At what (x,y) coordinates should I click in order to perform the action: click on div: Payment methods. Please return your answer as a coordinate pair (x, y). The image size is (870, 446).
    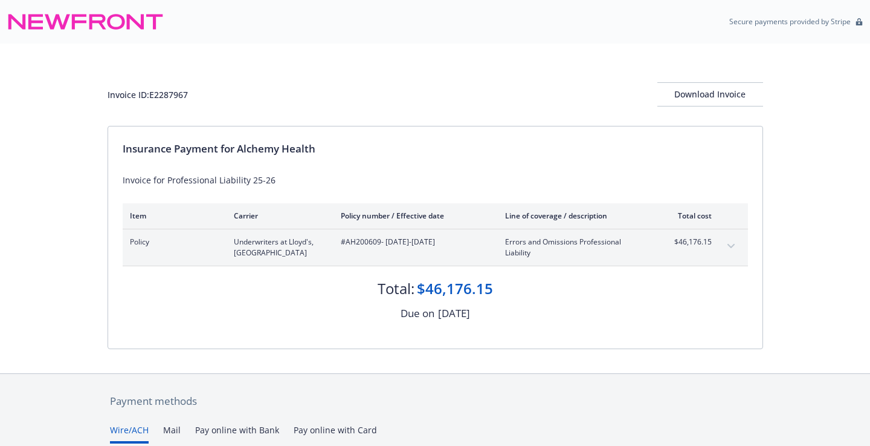
    Looking at the image, I should click on (435, 401).